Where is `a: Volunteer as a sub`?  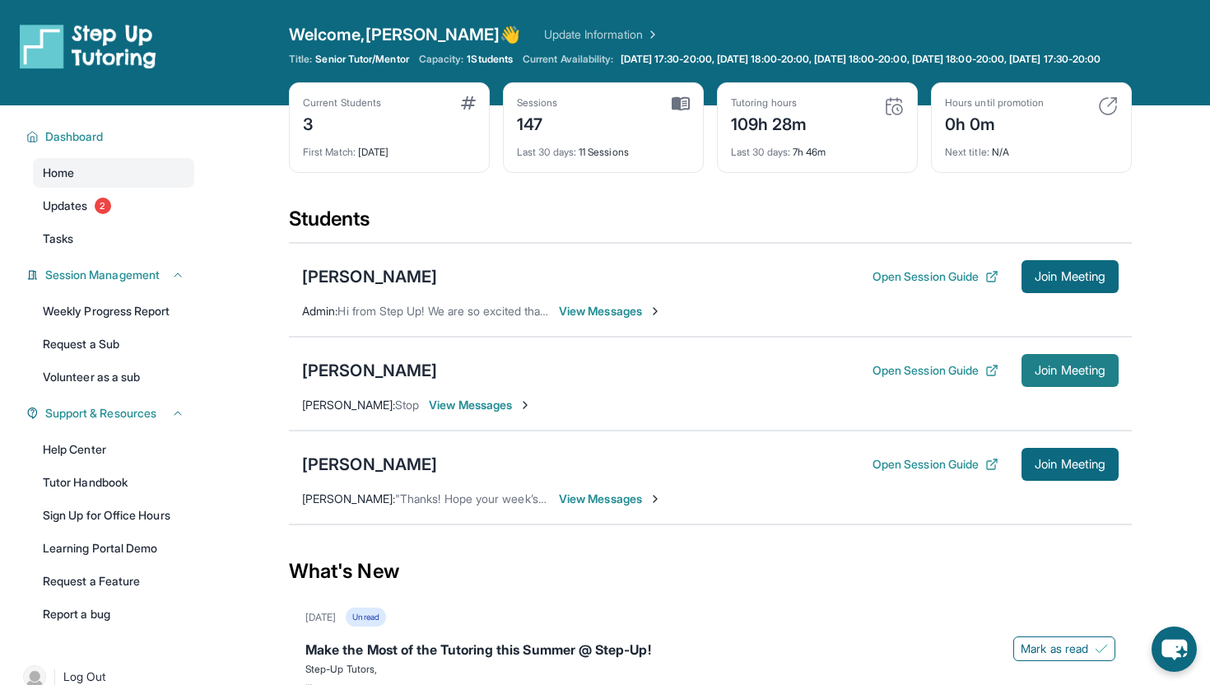 a: Volunteer as a sub is located at coordinates (114, 377).